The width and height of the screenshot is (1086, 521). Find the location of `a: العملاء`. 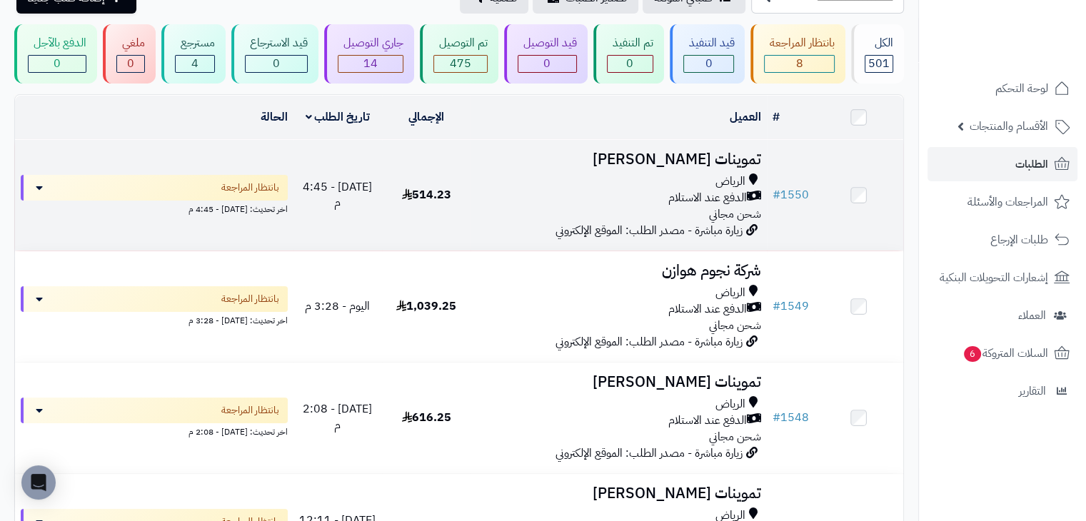

a: العملاء is located at coordinates (1002, 316).